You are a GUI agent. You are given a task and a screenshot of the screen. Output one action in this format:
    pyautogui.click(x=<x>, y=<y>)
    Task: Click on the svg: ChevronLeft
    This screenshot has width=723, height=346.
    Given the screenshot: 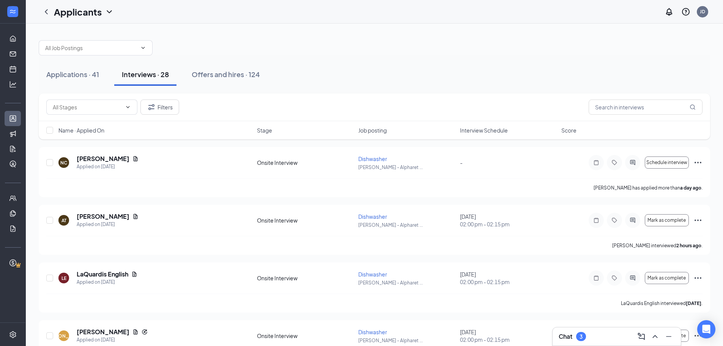 What is the action you would take?
    pyautogui.click(x=46, y=12)
    